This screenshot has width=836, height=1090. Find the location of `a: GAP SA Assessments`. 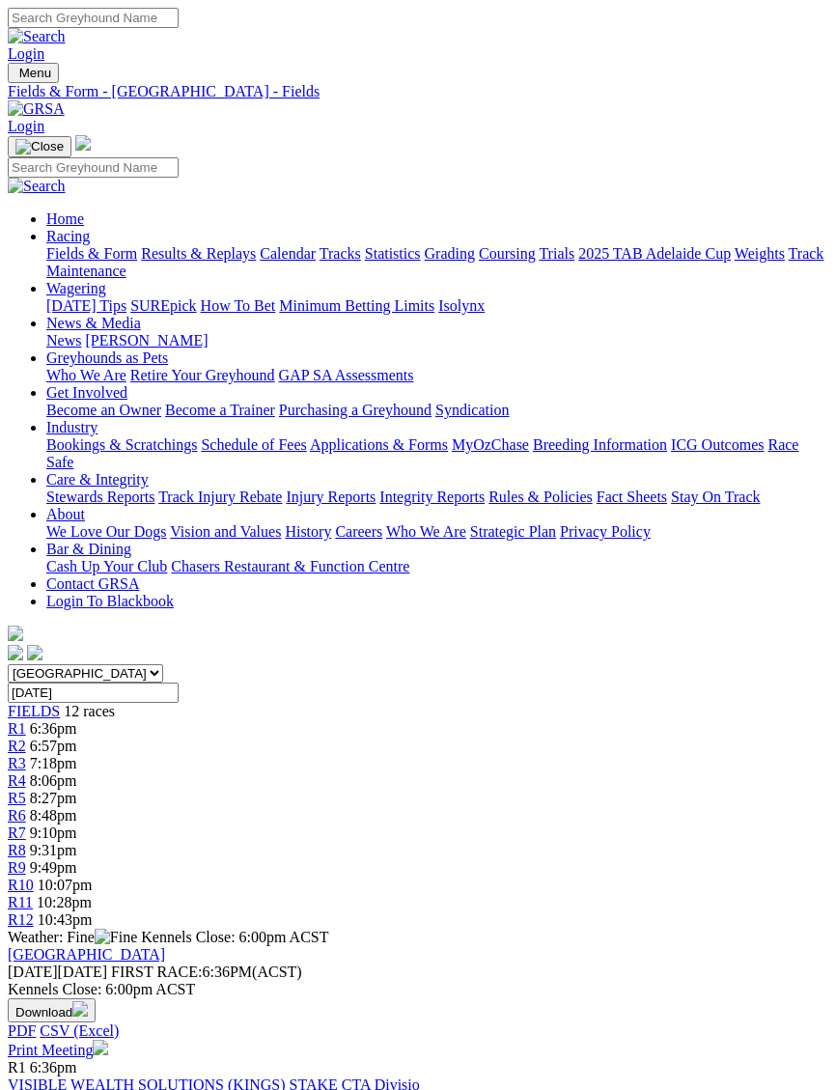

a: GAP SA Assessments is located at coordinates (346, 374).